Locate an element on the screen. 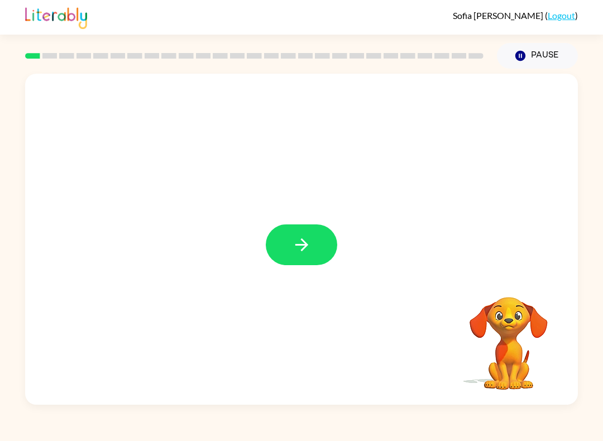 The width and height of the screenshot is (603, 441). video: Your browser must support playing .mp4 files to use Literably. Please try using another browser. is located at coordinates (509, 336).